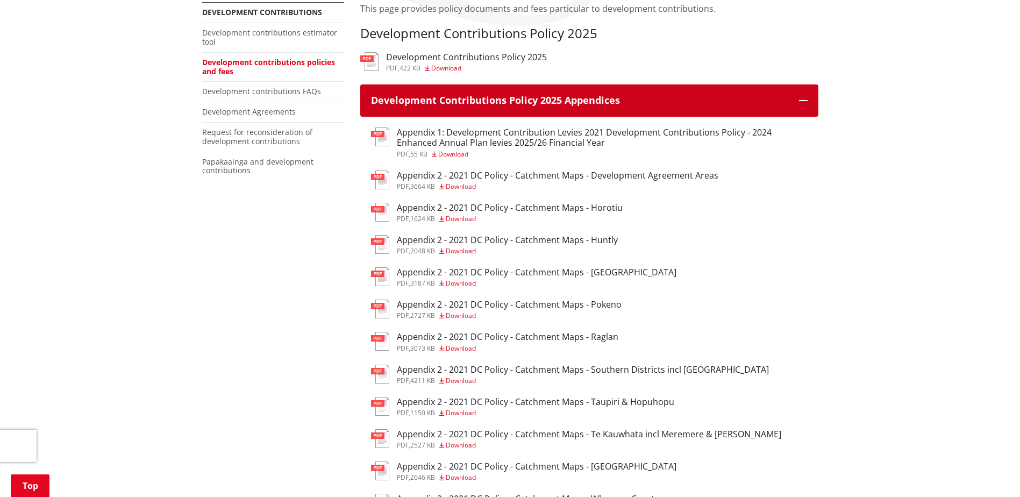 Image resolution: width=1020 pixels, height=497 pixels. What do you see at coordinates (523, 407) in the screenshot?
I see `a: Appendix 2 - 2021 DC Policy - Catchment Maps - Taupiri & Hopuhopu pdf,1150 KB Download` at bounding box center [523, 407].